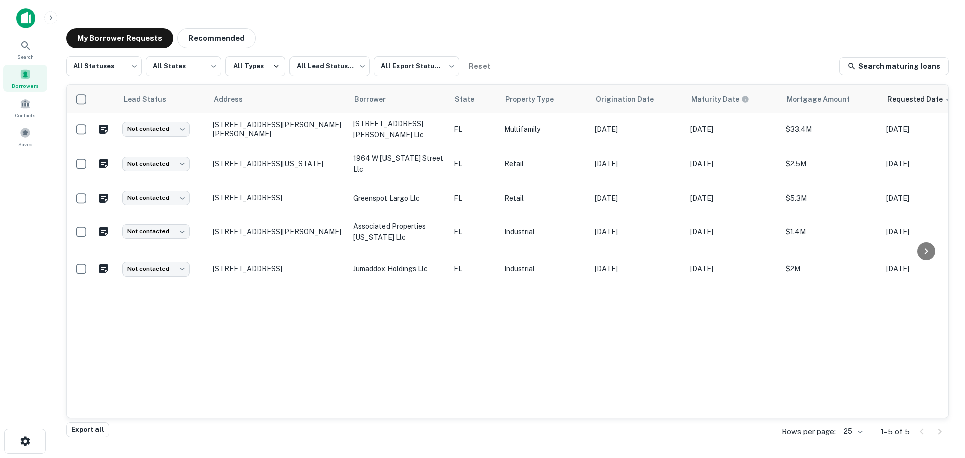 The width and height of the screenshot is (965, 458). What do you see at coordinates (715, 99) in the screenshot?
I see `h6: Maturity Date` at bounding box center [715, 99].